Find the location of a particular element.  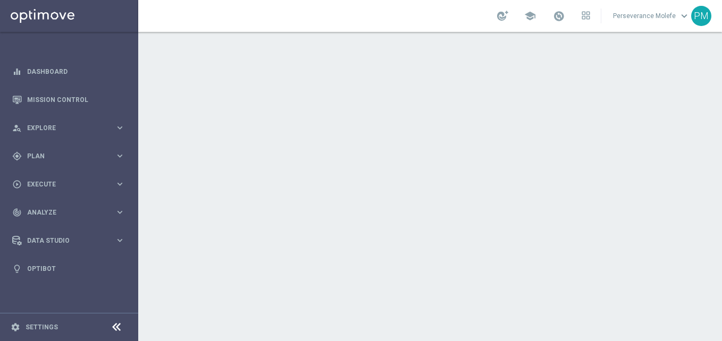

button: equalizer Dashboard is located at coordinates (69, 72).